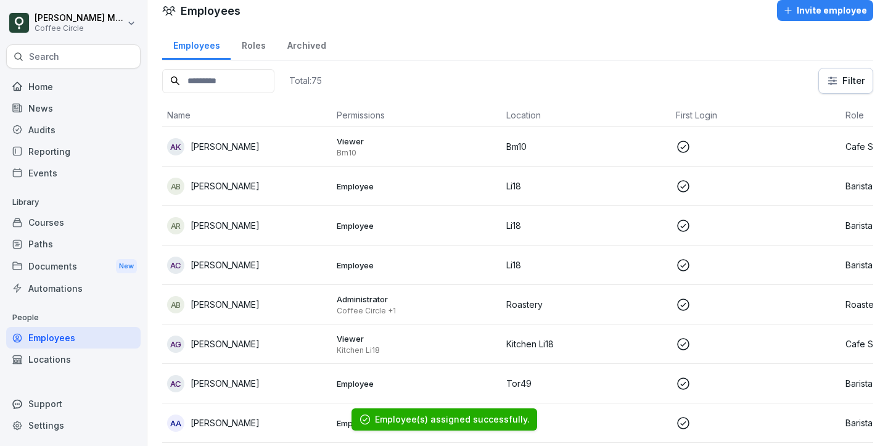  I want to click on p: Roastery, so click(586, 304).